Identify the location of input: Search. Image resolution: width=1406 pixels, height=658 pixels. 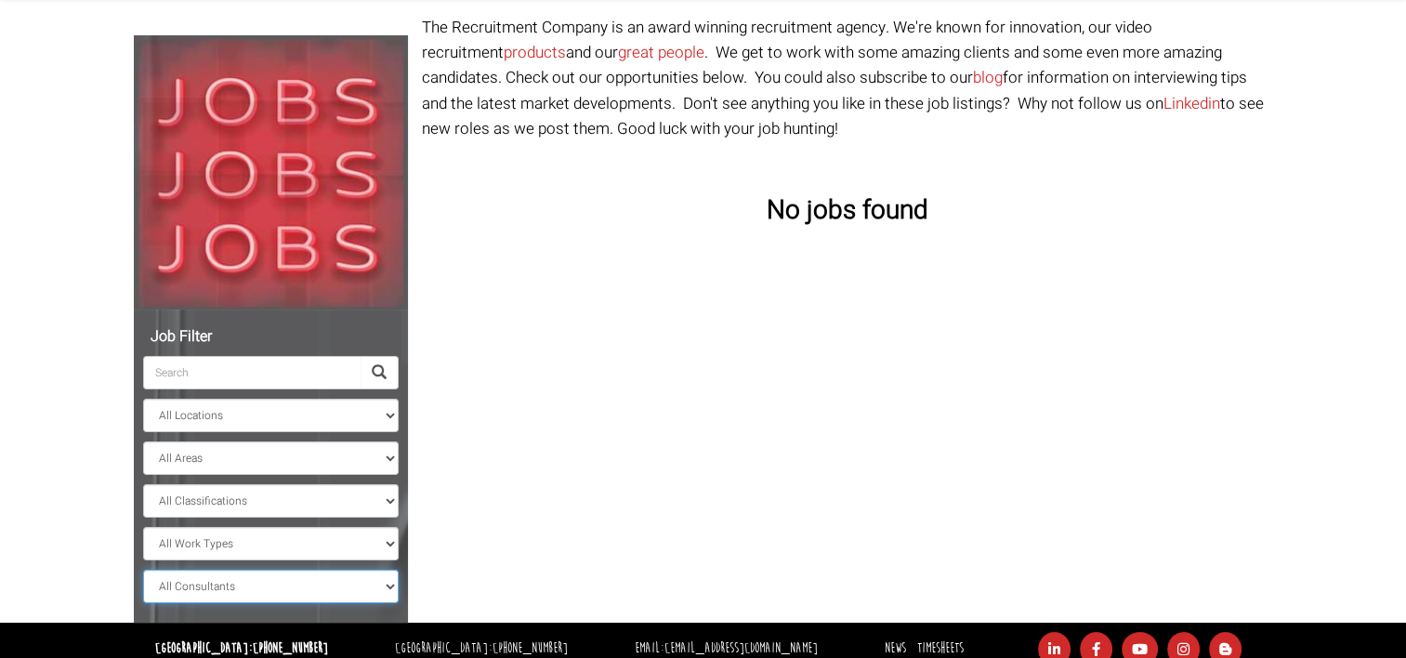
(252, 373).